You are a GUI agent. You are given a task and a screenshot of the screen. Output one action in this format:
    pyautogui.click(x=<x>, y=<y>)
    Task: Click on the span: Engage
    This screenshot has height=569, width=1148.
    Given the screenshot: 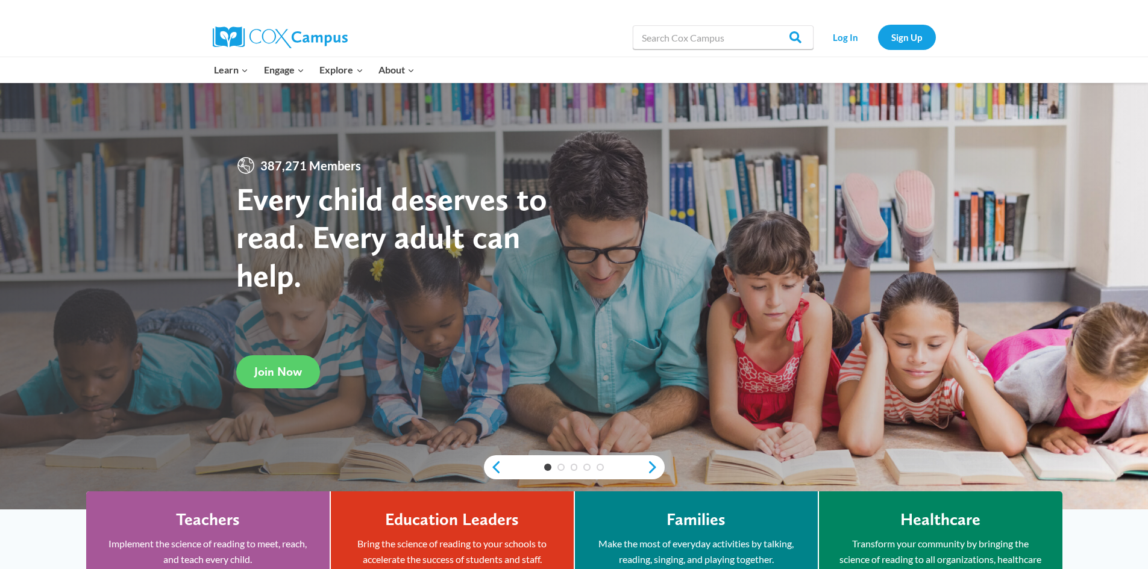 What is the action you would take?
    pyautogui.click(x=284, y=70)
    